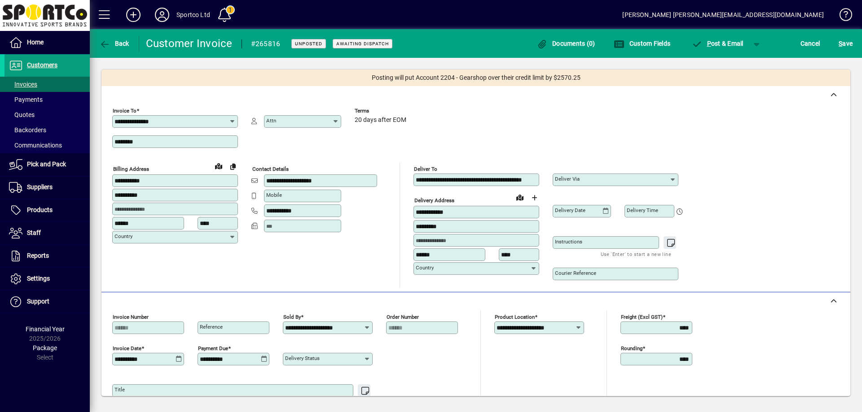 This screenshot has height=412, width=862. Describe the element at coordinates (631, 349) in the screenshot. I see `mat-label: Rounding` at that location.